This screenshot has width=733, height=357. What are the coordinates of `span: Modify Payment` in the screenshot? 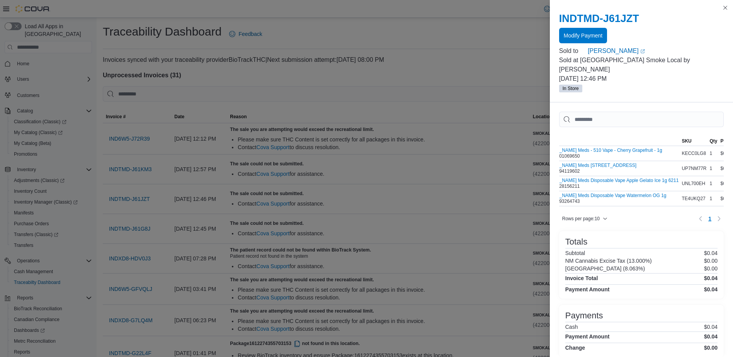 It's located at (583, 36).